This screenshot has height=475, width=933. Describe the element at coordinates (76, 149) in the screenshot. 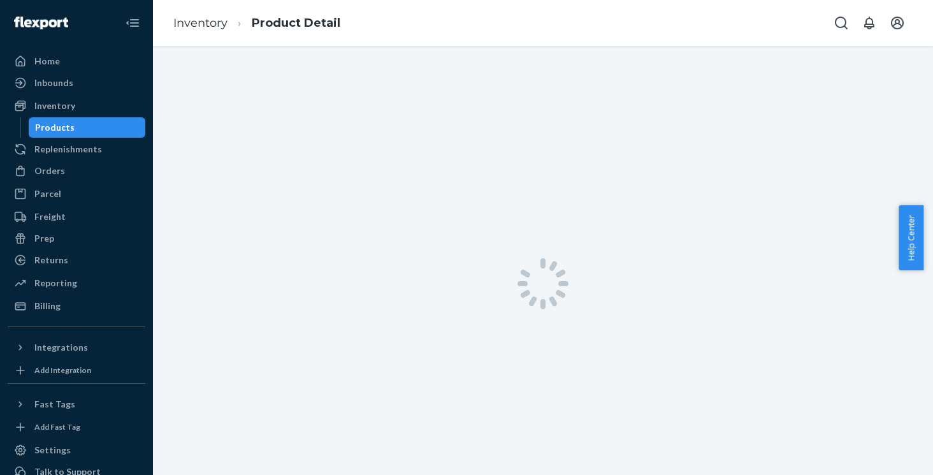

I see `a: Replenishments` at that location.